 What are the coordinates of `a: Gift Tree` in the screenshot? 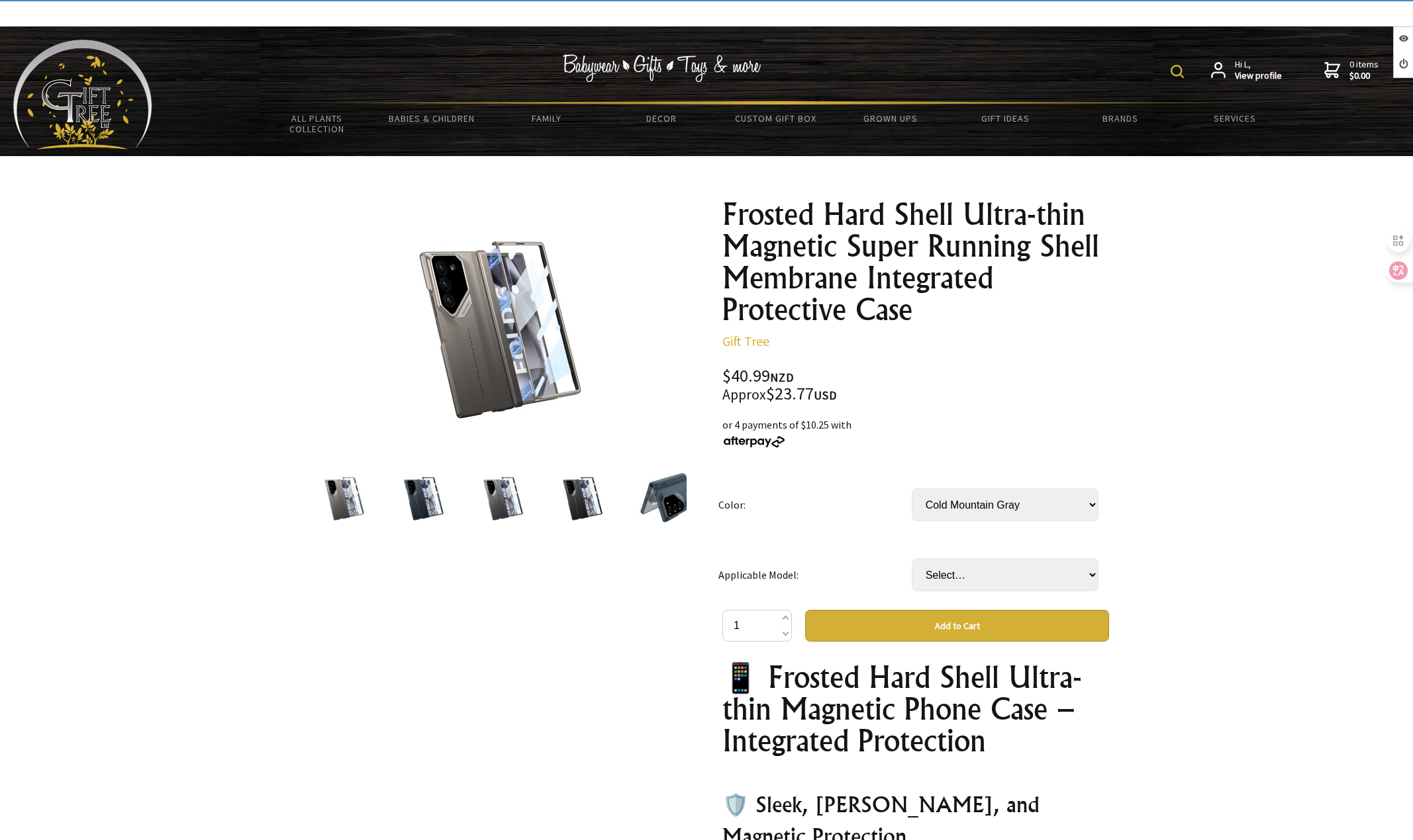 It's located at (745, 341).